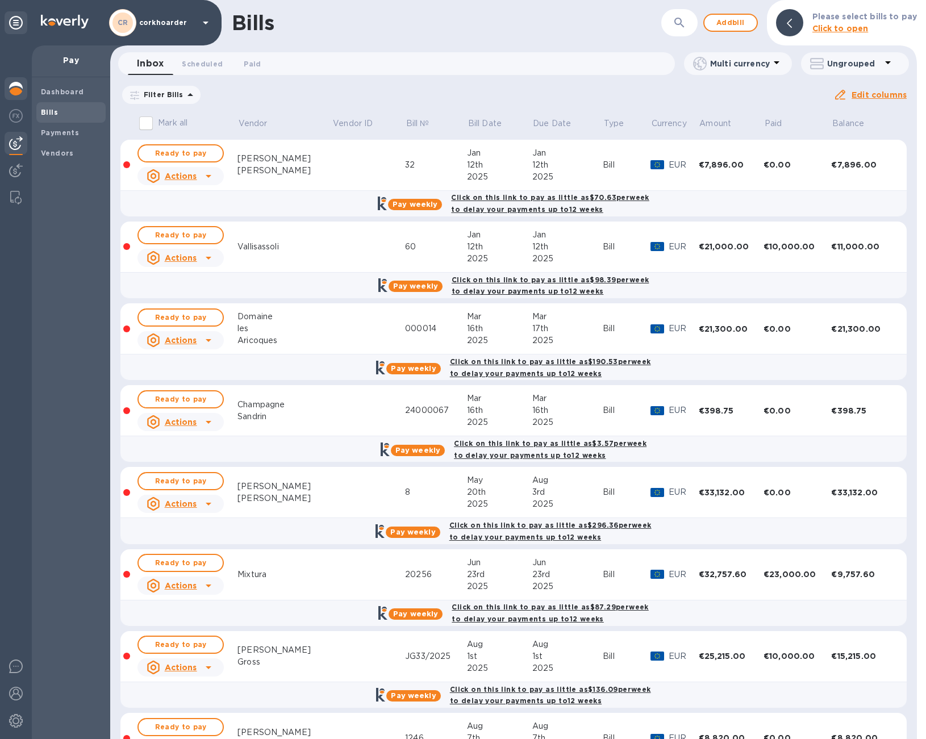 This screenshot has width=926, height=739. I want to click on div: 1st, so click(499, 656).